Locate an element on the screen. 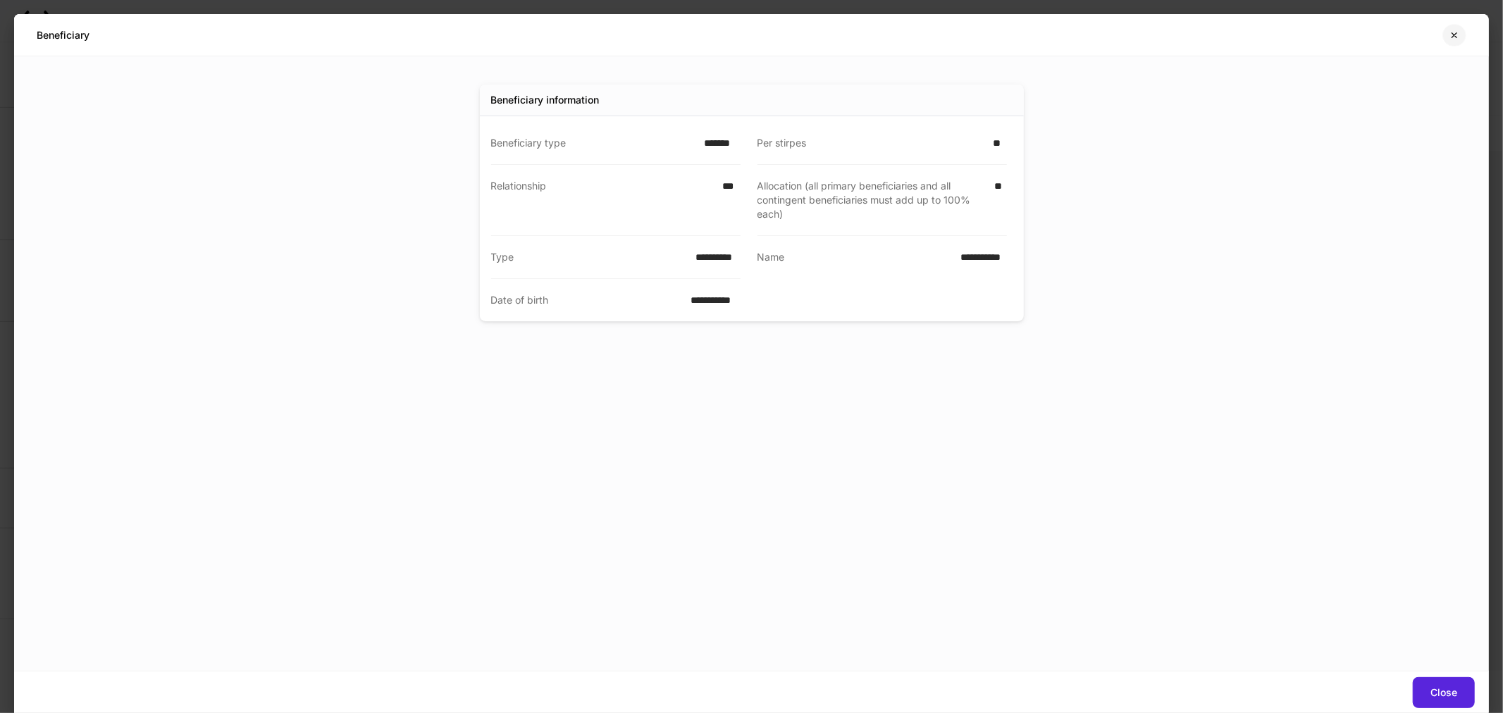  div: Name is located at coordinates (855, 257).